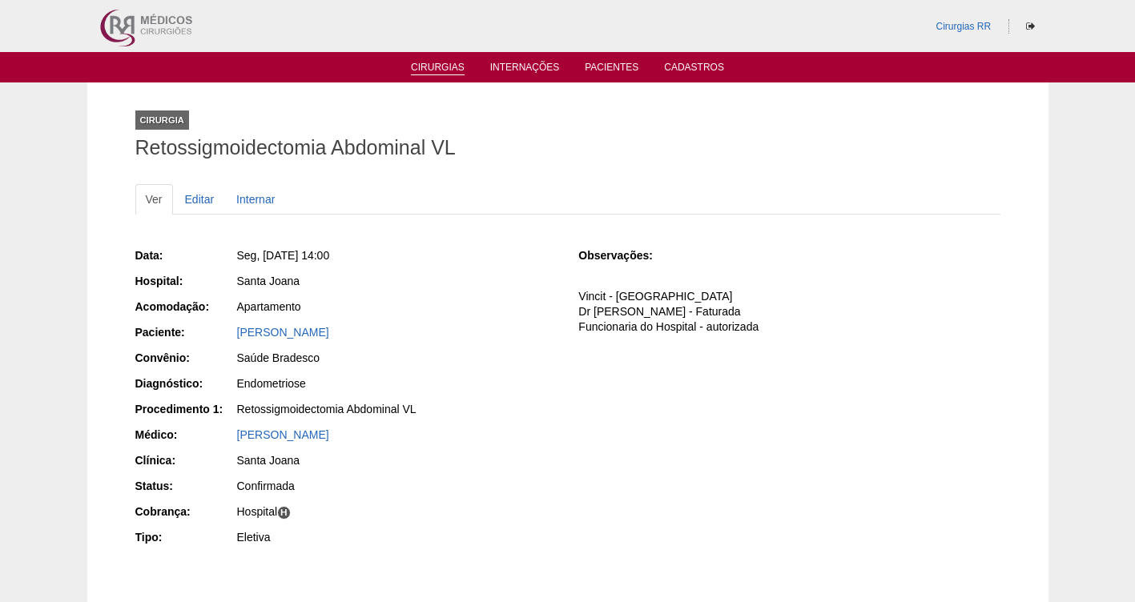  I want to click on a: Internar, so click(256, 199).